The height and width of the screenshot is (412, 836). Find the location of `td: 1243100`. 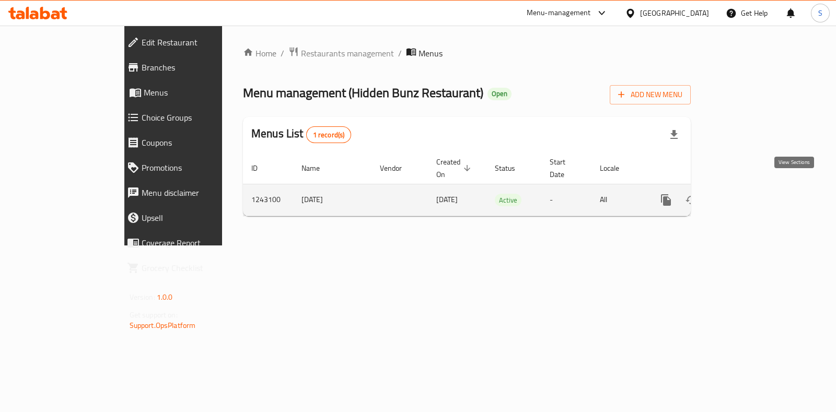

td: 1243100 is located at coordinates (268, 199).